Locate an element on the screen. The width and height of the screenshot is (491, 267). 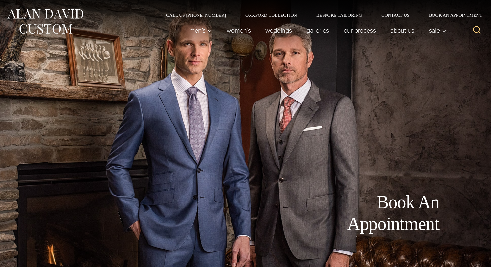
nav: Secondary Navigation is located at coordinates (321, 15).